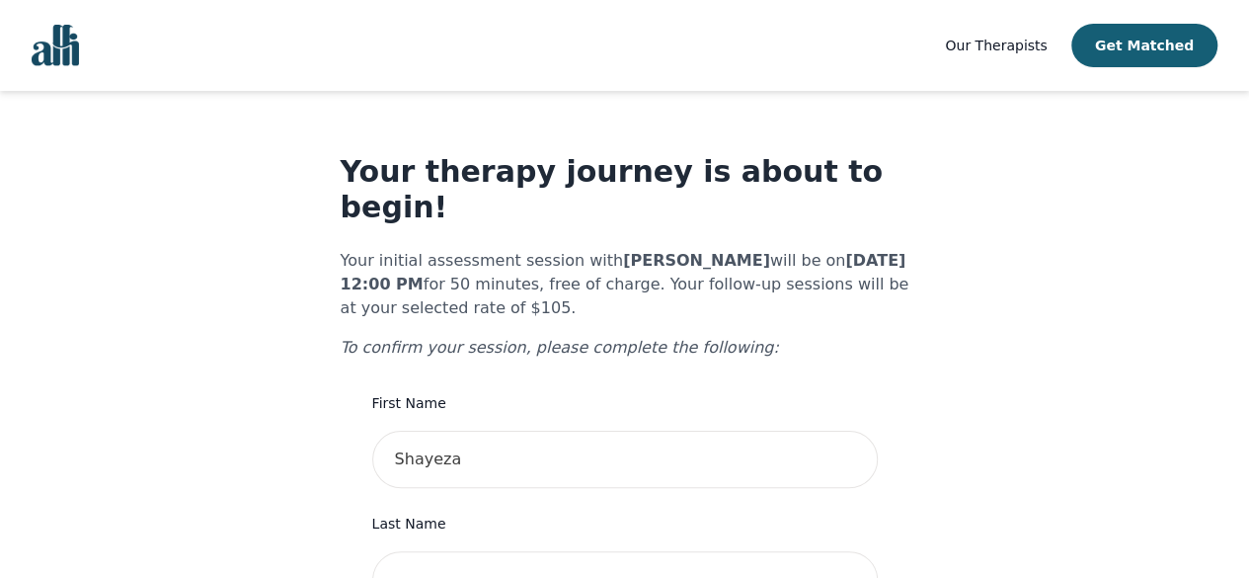 This screenshot has width=1249, height=578. I want to click on p: Your initial assessment session with will be on for 50 minutes , free of charge. Your follow-up s..., so click(625, 284).